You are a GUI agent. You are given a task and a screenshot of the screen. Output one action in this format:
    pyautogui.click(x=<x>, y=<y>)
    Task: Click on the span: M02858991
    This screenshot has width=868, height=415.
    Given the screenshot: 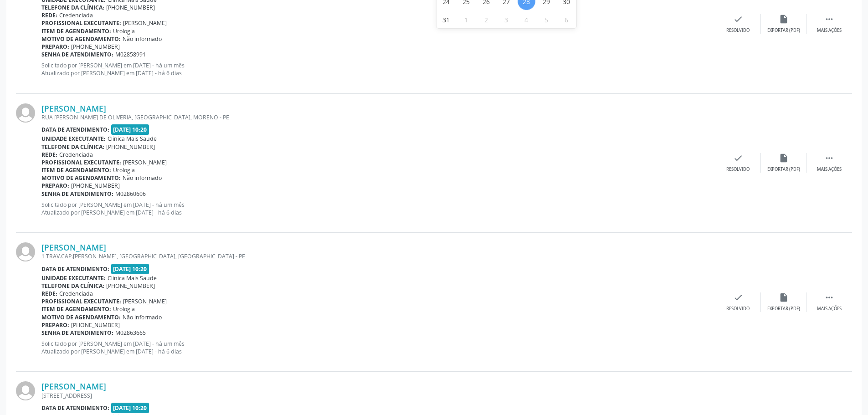 What is the action you would take?
    pyautogui.click(x=130, y=54)
    